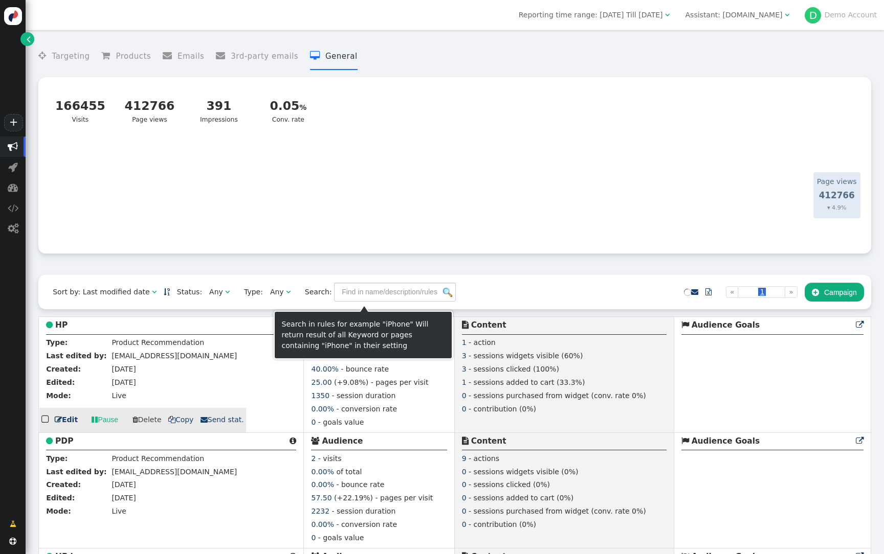 The height and width of the screenshot is (554, 884). Describe the element at coordinates (101, 292) in the screenshot. I see `div: Sort by: Last modified date` at that location.